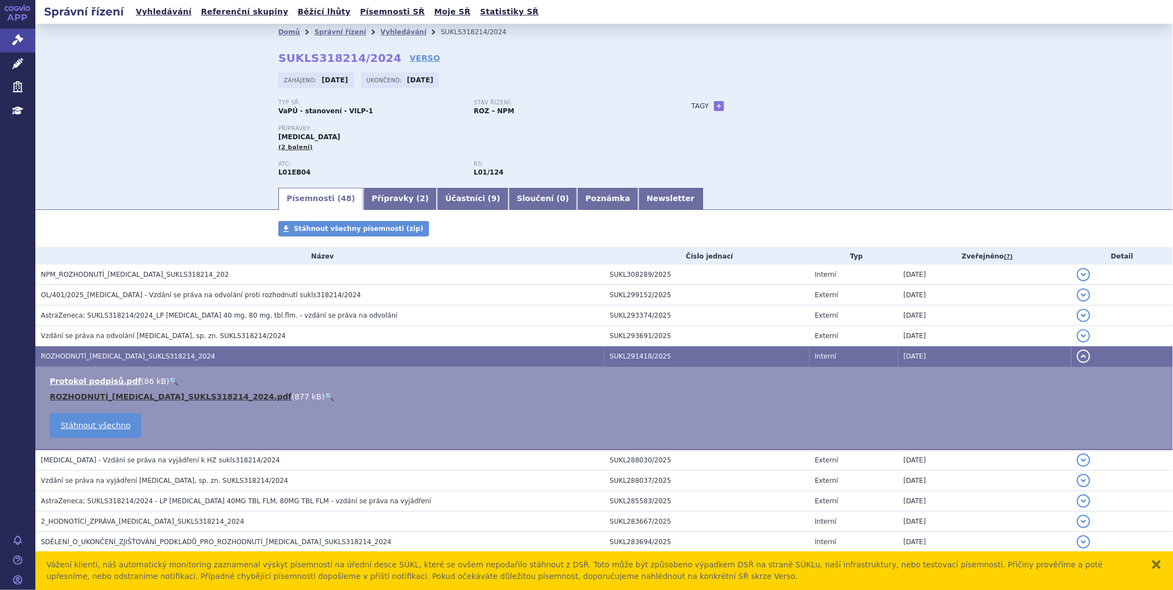 The image size is (1173, 590). Describe the element at coordinates (566, 103) in the screenshot. I see `p: Stav řízení:` at that location.